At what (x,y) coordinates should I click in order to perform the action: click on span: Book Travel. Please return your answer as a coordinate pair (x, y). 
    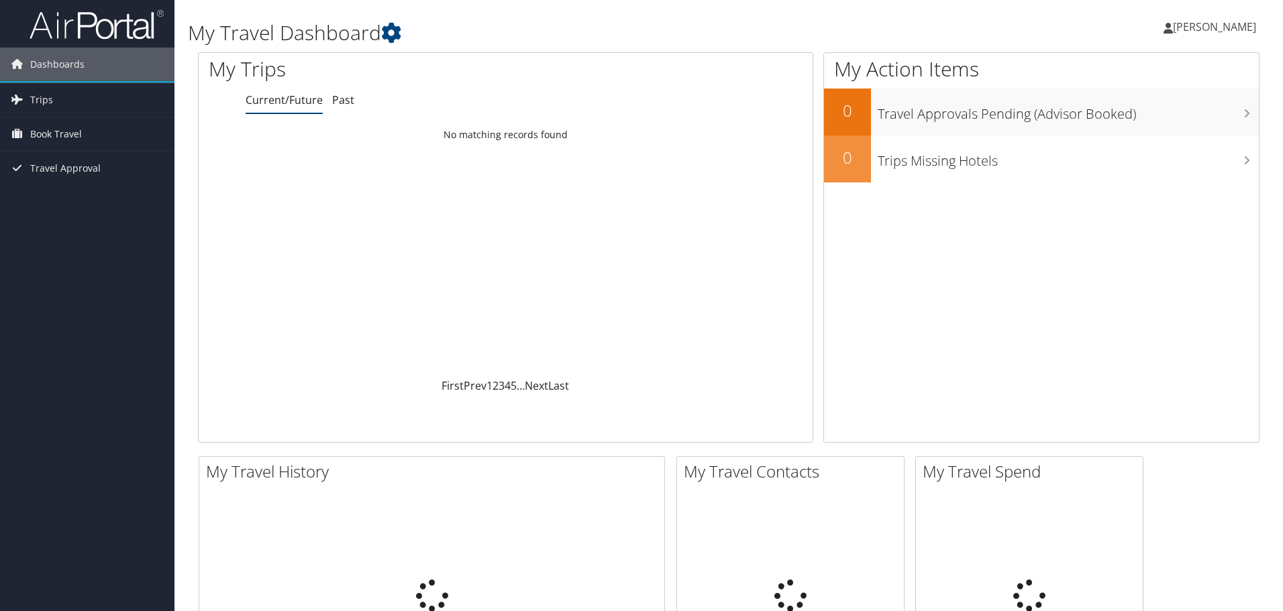
    Looking at the image, I should click on (56, 134).